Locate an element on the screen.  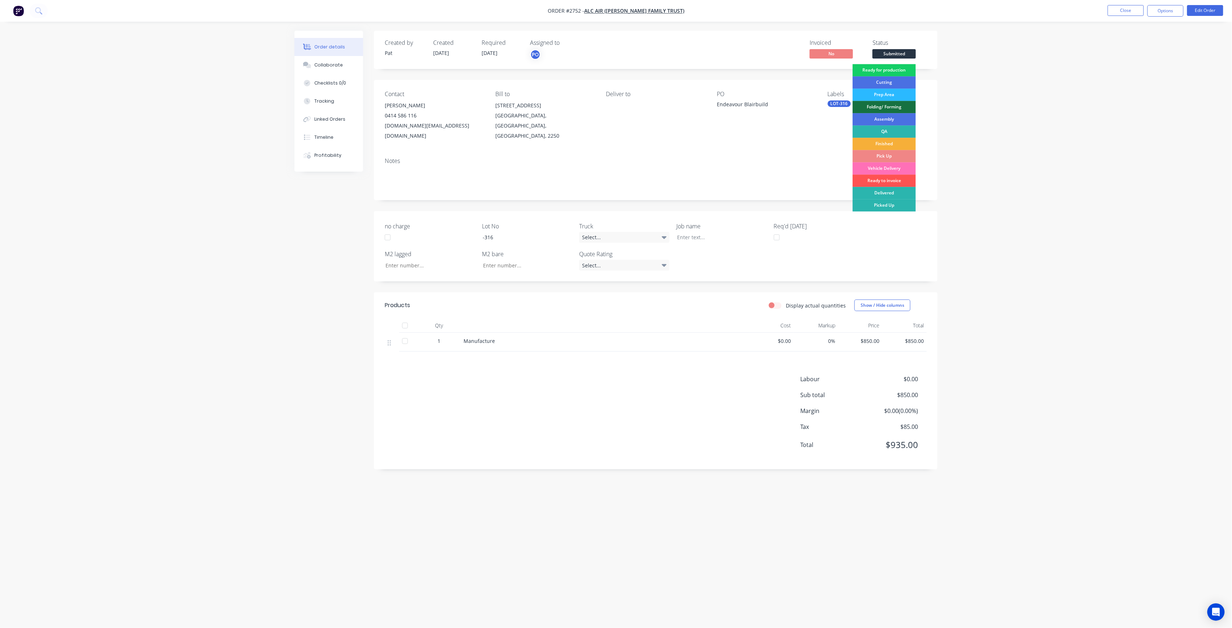
div: Created by is located at coordinates (404, 43).